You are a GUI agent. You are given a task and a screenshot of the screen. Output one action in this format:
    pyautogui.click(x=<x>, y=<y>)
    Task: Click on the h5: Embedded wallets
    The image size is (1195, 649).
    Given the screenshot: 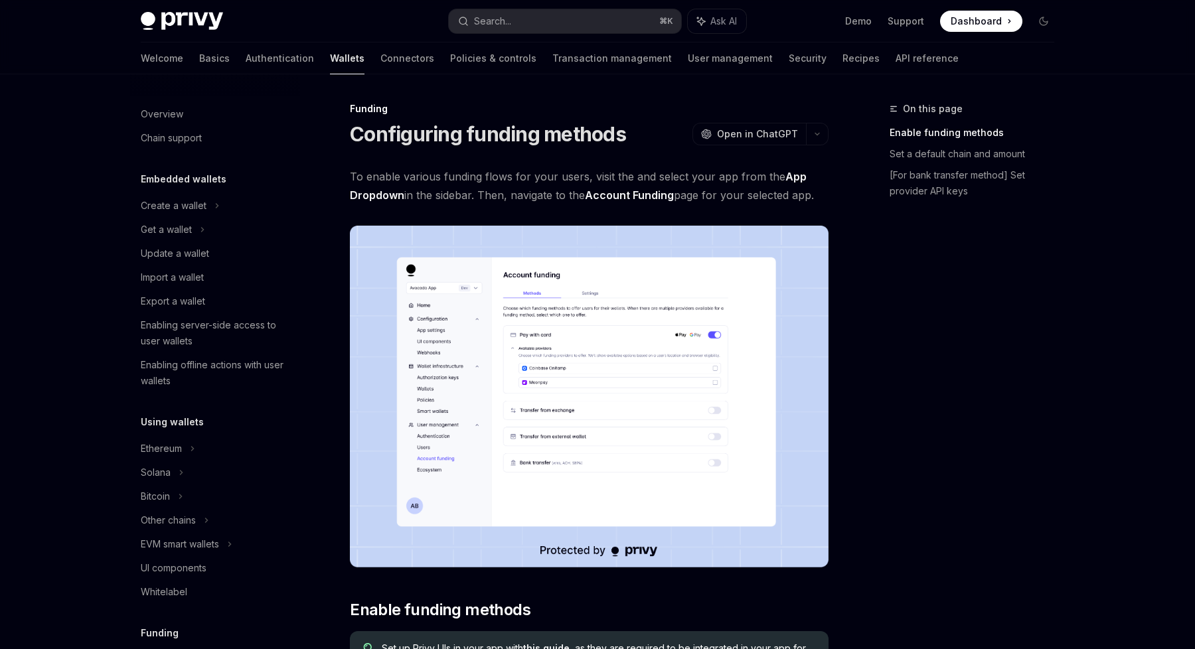 What is the action you would take?
    pyautogui.click(x=183, y=179)
    